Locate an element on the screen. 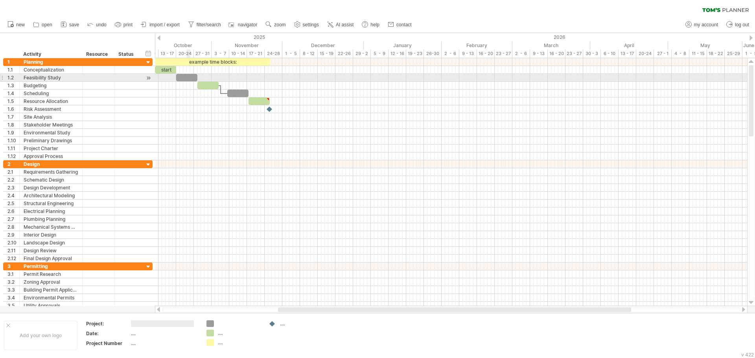 This screenshot has height=358, width=755. div: Add your own logo is located at coordinates (40, 335).